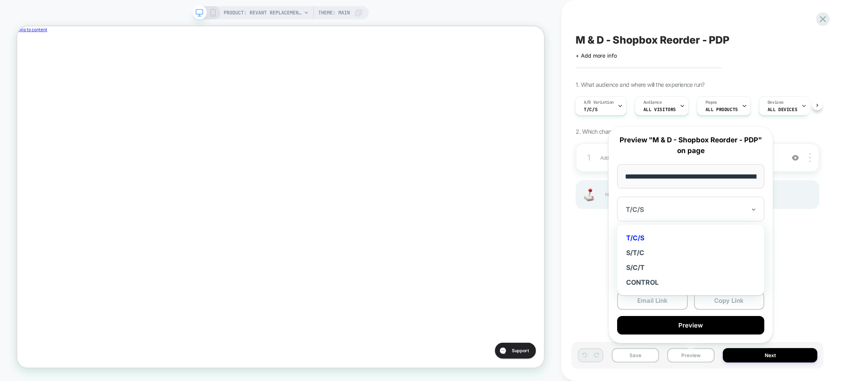  What do you see at coordinates (652, 300) in the screenshot?
I see `button: Email Link` at bounding box center [652, 300].